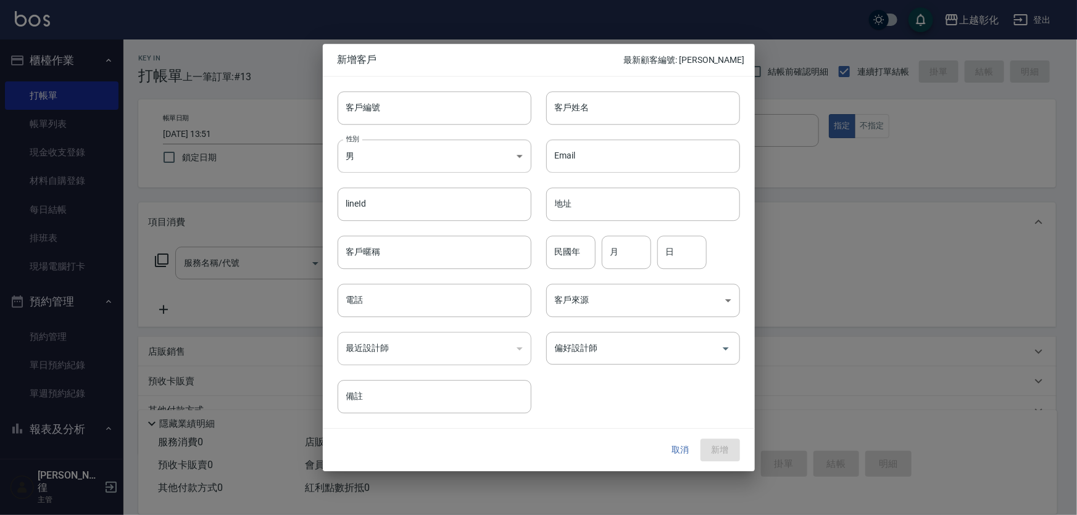 The image size is (1077, 515). I want to click on button: Open, so click(726, 349).